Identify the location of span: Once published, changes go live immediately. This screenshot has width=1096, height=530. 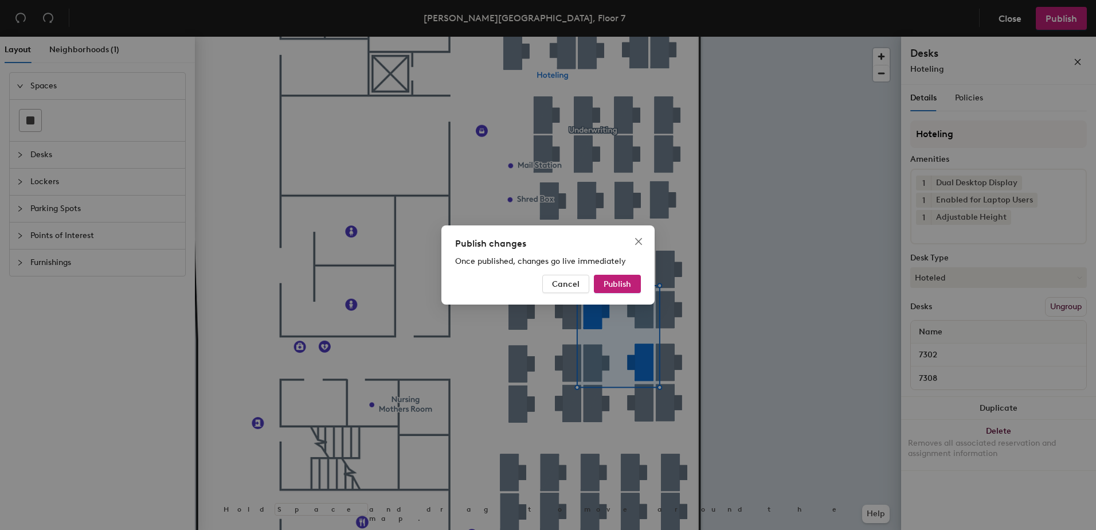
(541, 261).